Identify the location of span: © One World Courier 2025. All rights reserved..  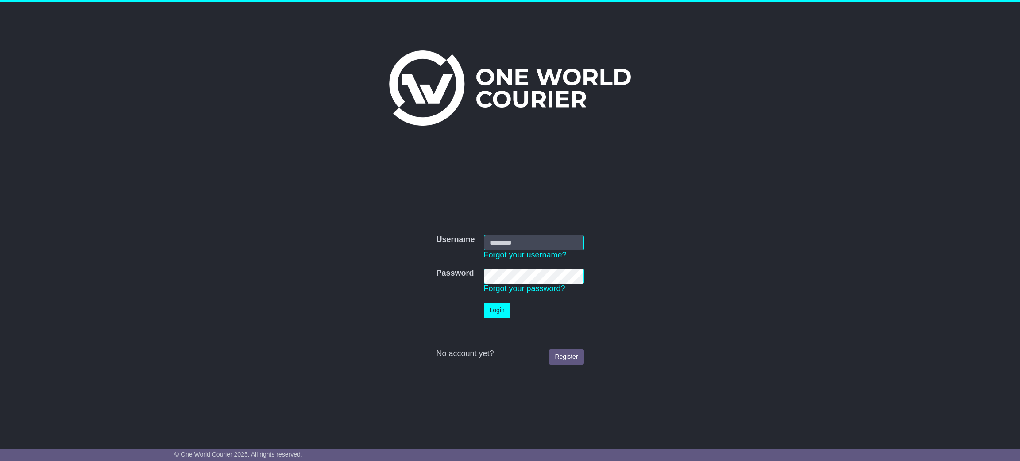
(238, 454).